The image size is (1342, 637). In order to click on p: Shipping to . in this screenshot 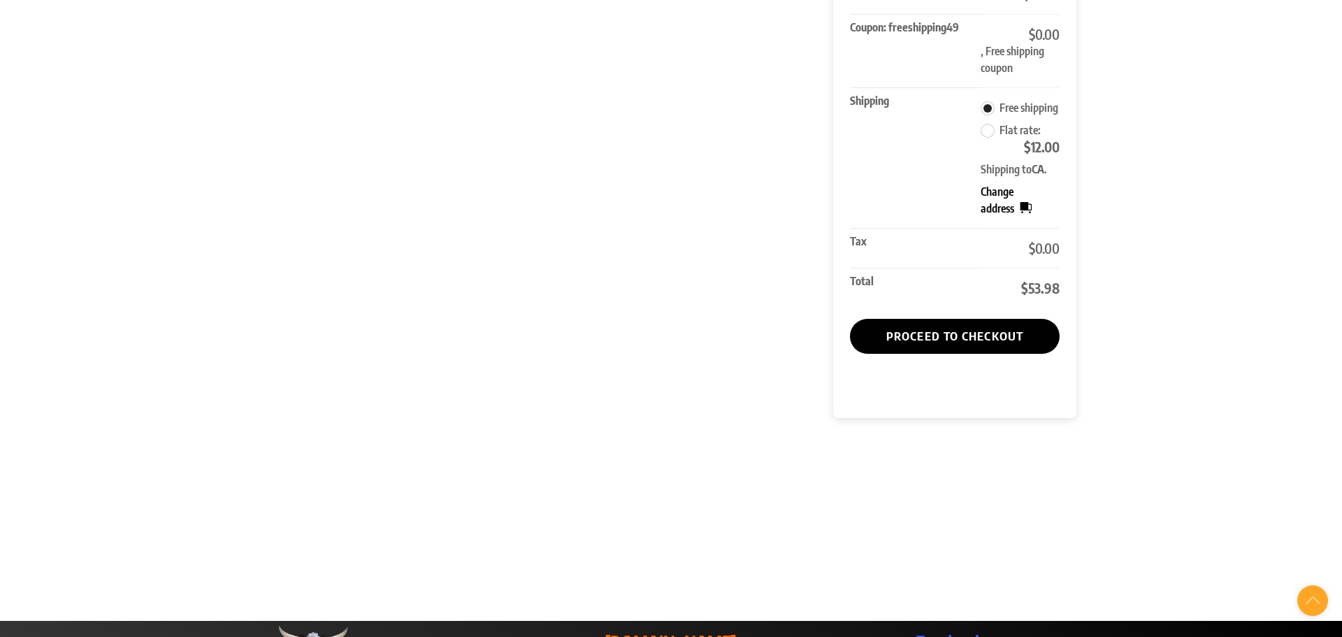, I will do `click(1020, 169)`.